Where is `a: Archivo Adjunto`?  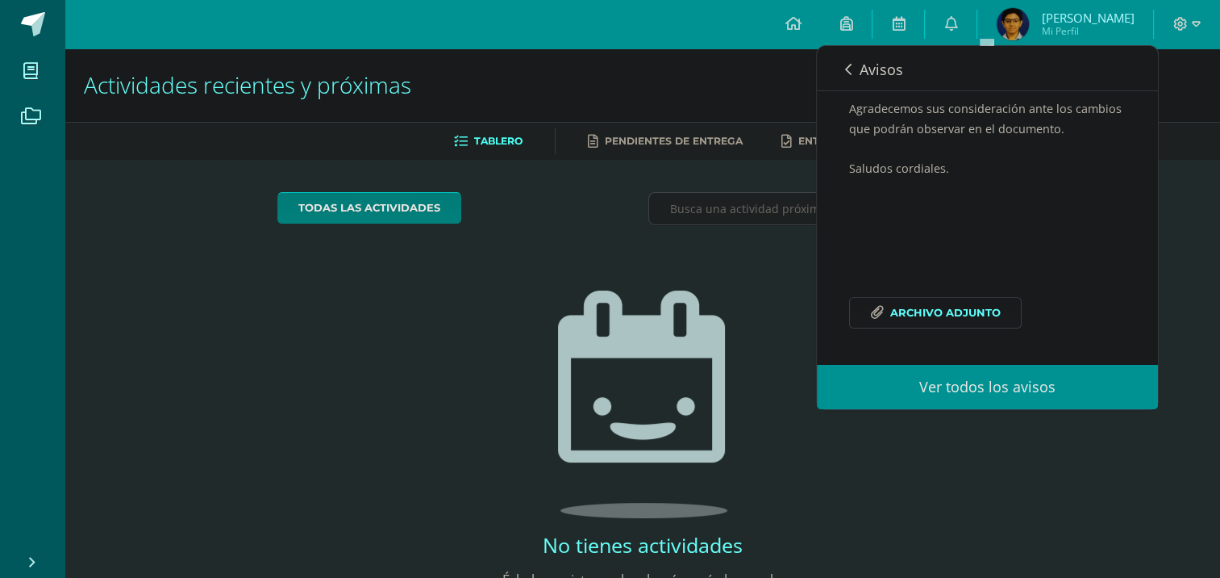 a: Archivo Adjunto is located at coordinates (936, 312).